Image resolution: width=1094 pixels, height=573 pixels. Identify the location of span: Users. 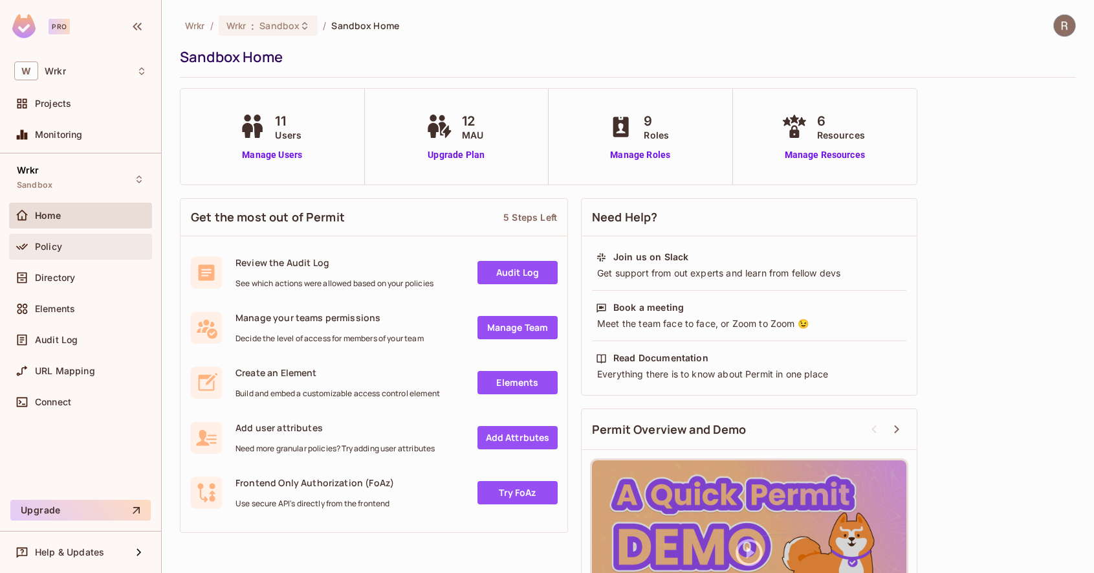
(288, 135).